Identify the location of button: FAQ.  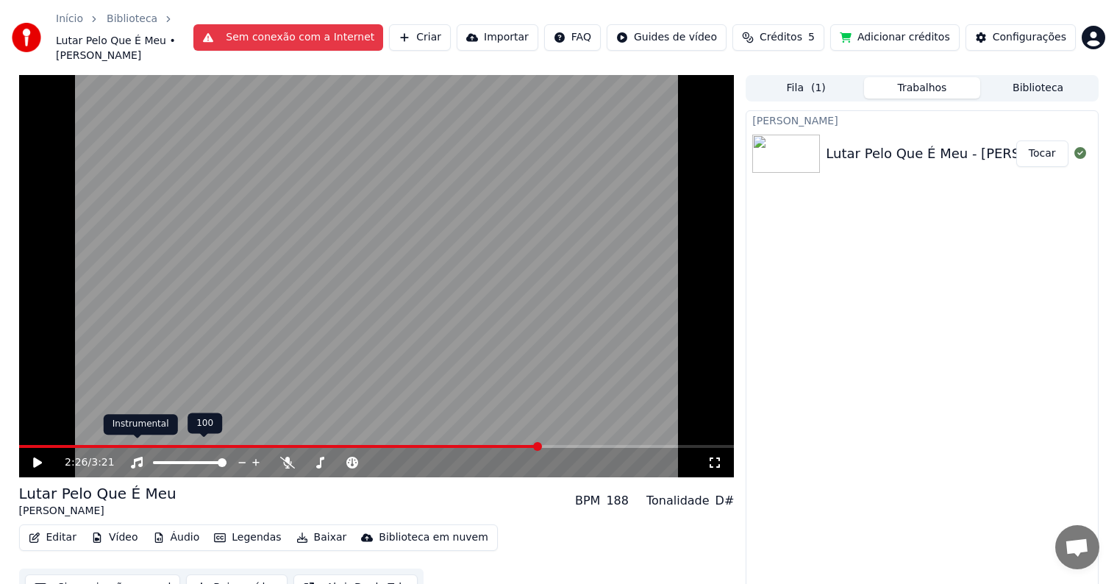
(572, 38).